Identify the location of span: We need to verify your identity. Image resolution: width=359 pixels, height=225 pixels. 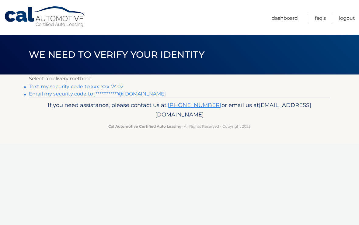
(117, 55).